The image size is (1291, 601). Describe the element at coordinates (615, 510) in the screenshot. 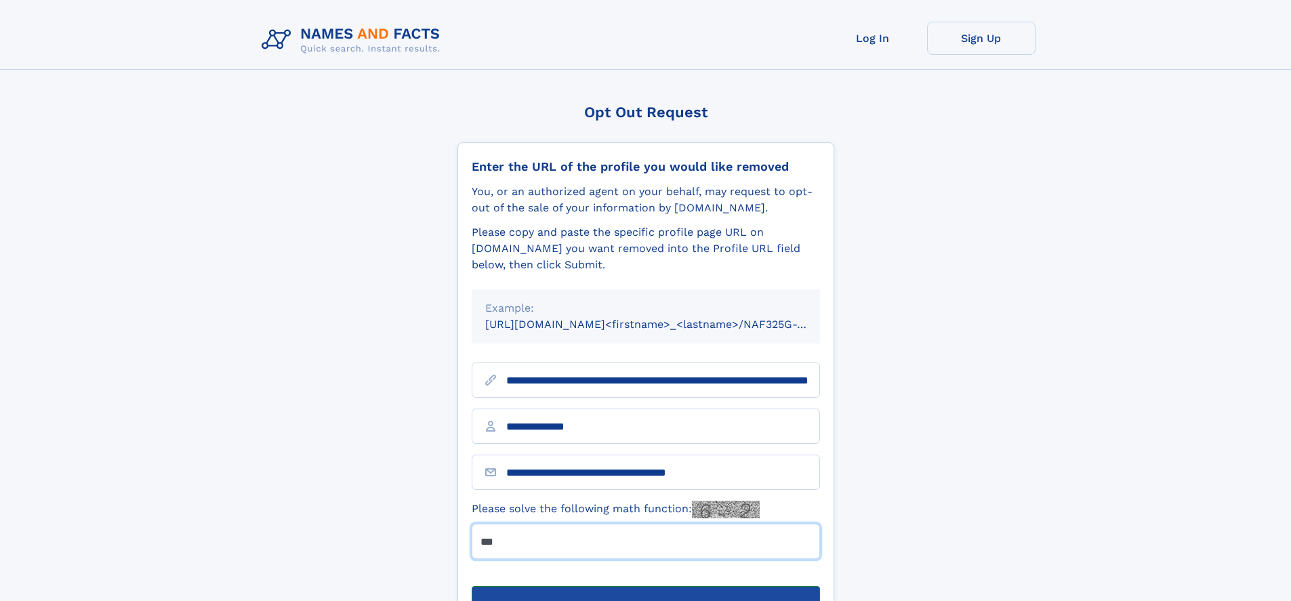

I see `label: Please solve the following math function:` at that location.